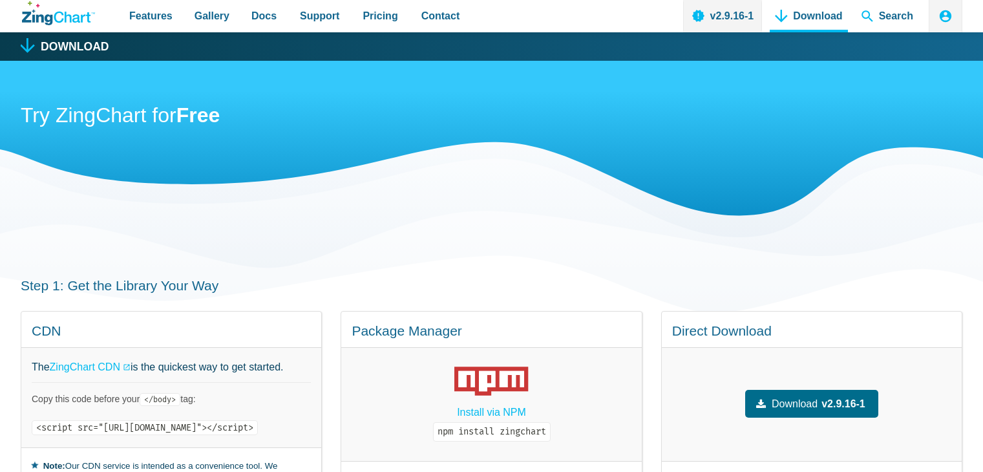  I want to click on h4: Direct Download, so click(812, 330).